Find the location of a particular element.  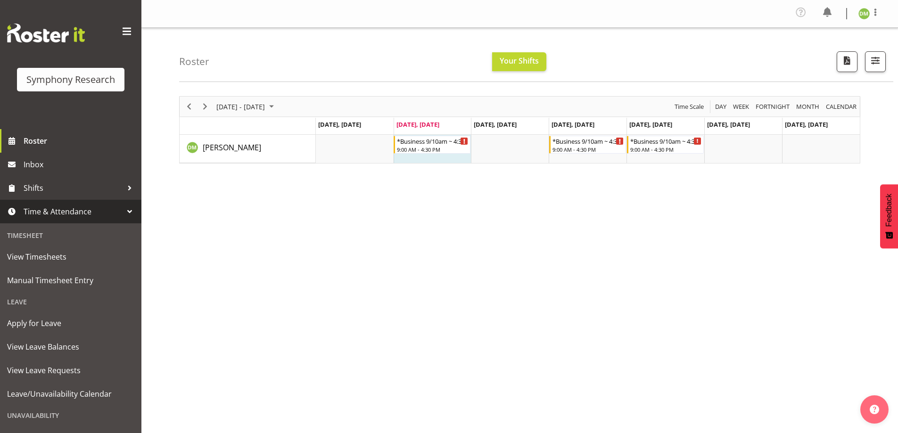

span: Shifts is located at coordinates (73, 188).